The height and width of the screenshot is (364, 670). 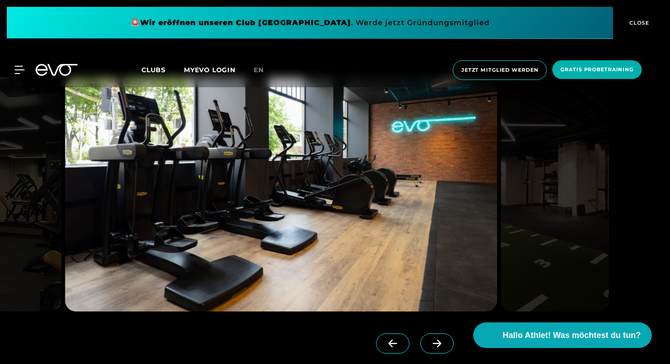 I want to click on a: MYEVO LOGIN, so click(x=210, y=70).